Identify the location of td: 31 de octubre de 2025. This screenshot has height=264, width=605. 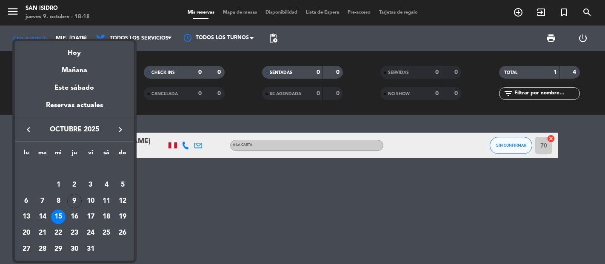
(91, 249).